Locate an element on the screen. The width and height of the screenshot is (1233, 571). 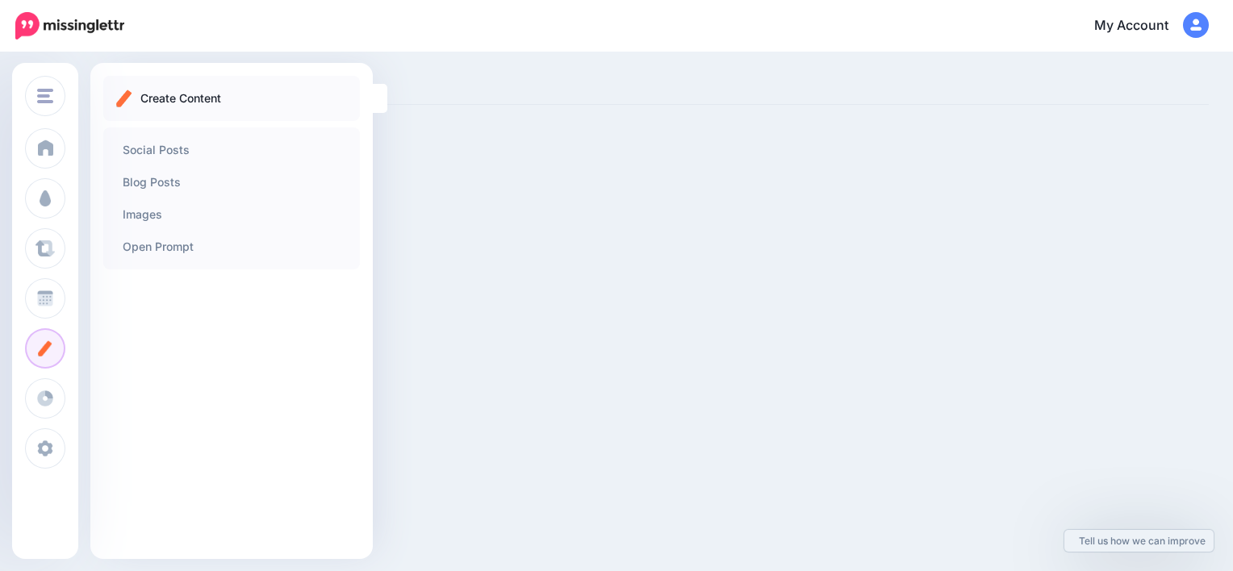
a: Blog Posts is located at coordinates (232, 182).